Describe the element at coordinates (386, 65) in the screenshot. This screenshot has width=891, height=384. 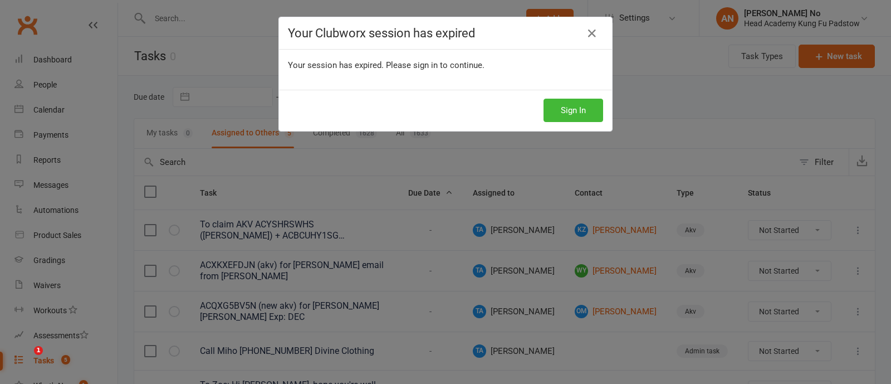
I see `span: Your session has expired. Please sign in to continue.` at that location.